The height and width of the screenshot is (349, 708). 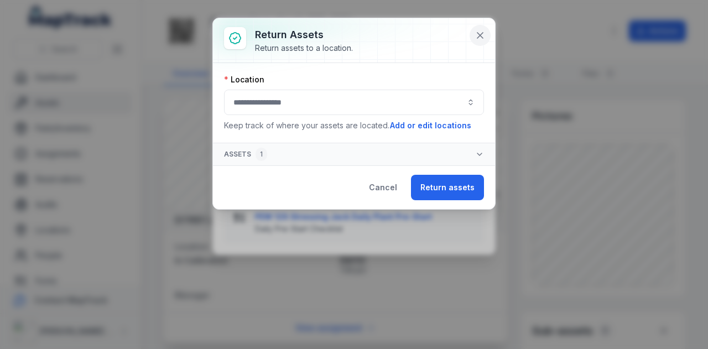 I want to click on div: 1, so click(x=261, y=154).